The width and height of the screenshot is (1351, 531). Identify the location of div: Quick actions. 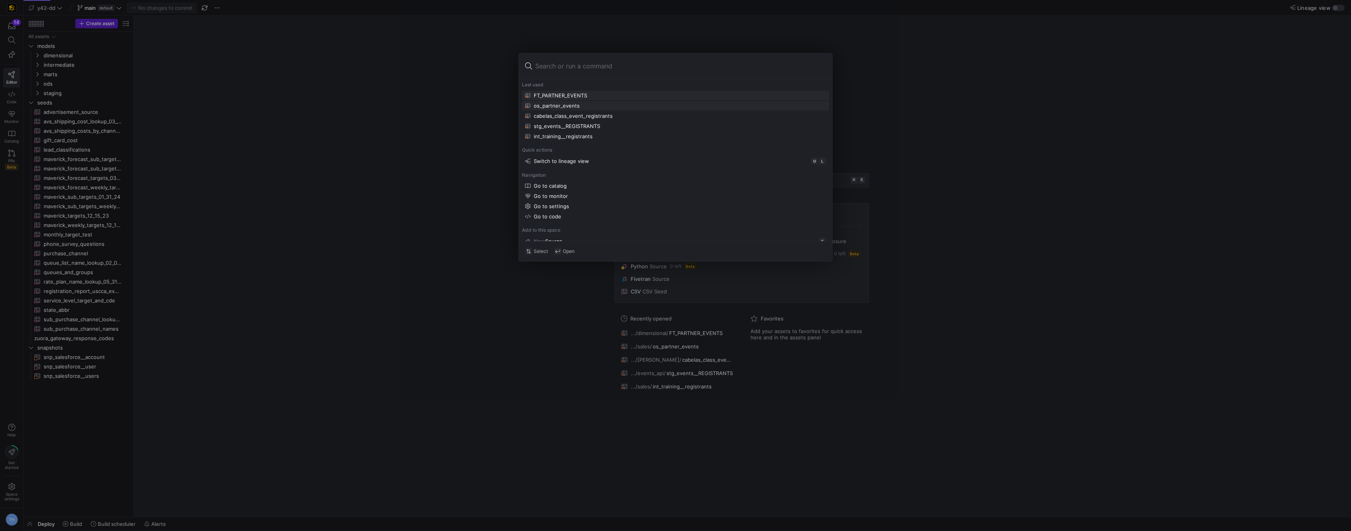
(676, 150).